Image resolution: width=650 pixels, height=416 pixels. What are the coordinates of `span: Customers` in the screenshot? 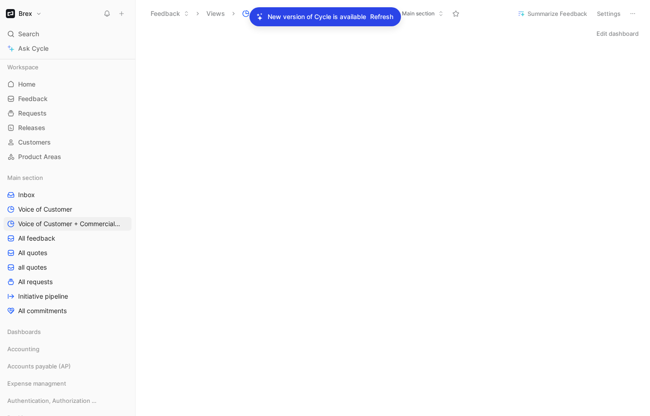 It's located at (34, 142).